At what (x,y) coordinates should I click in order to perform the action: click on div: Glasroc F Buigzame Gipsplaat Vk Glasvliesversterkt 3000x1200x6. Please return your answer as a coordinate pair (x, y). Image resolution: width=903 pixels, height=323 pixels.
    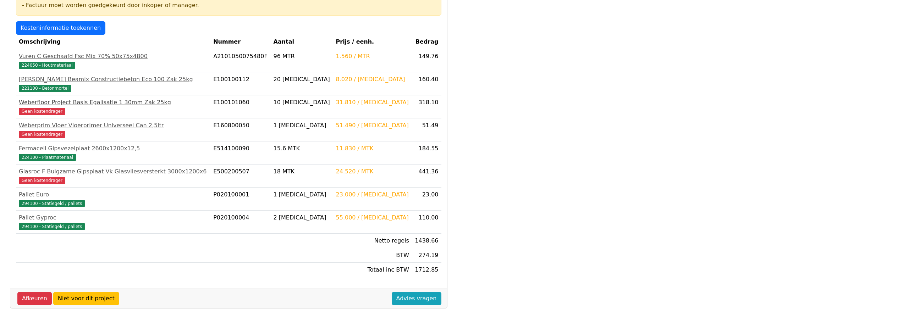
    Looking at the image, I should click on (113, 172).